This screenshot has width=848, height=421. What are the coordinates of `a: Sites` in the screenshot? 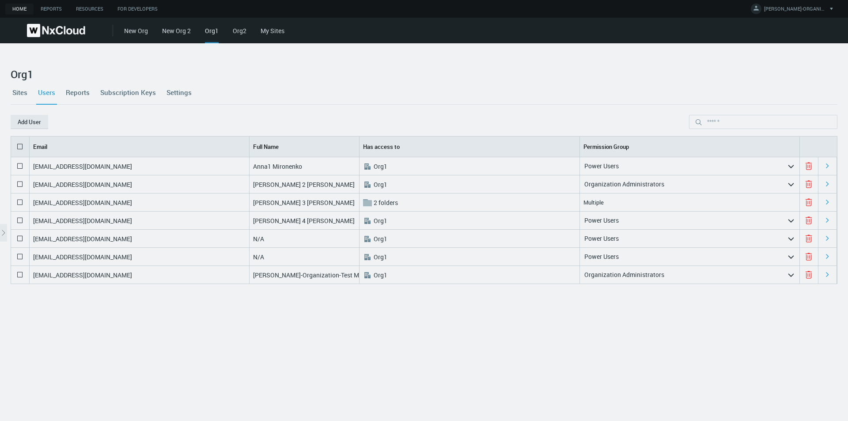 It's located at (20, 92).